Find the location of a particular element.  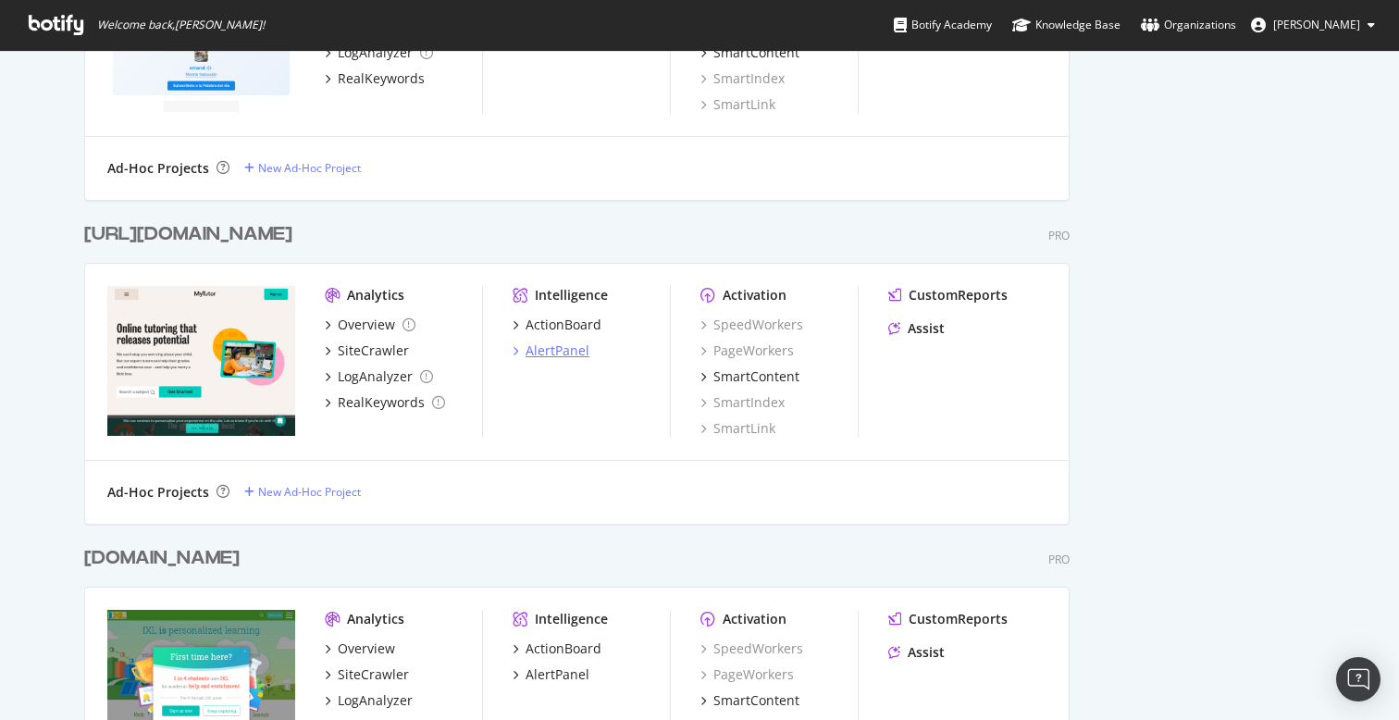

span: John McLendon is located at coordinates (1316, 24).